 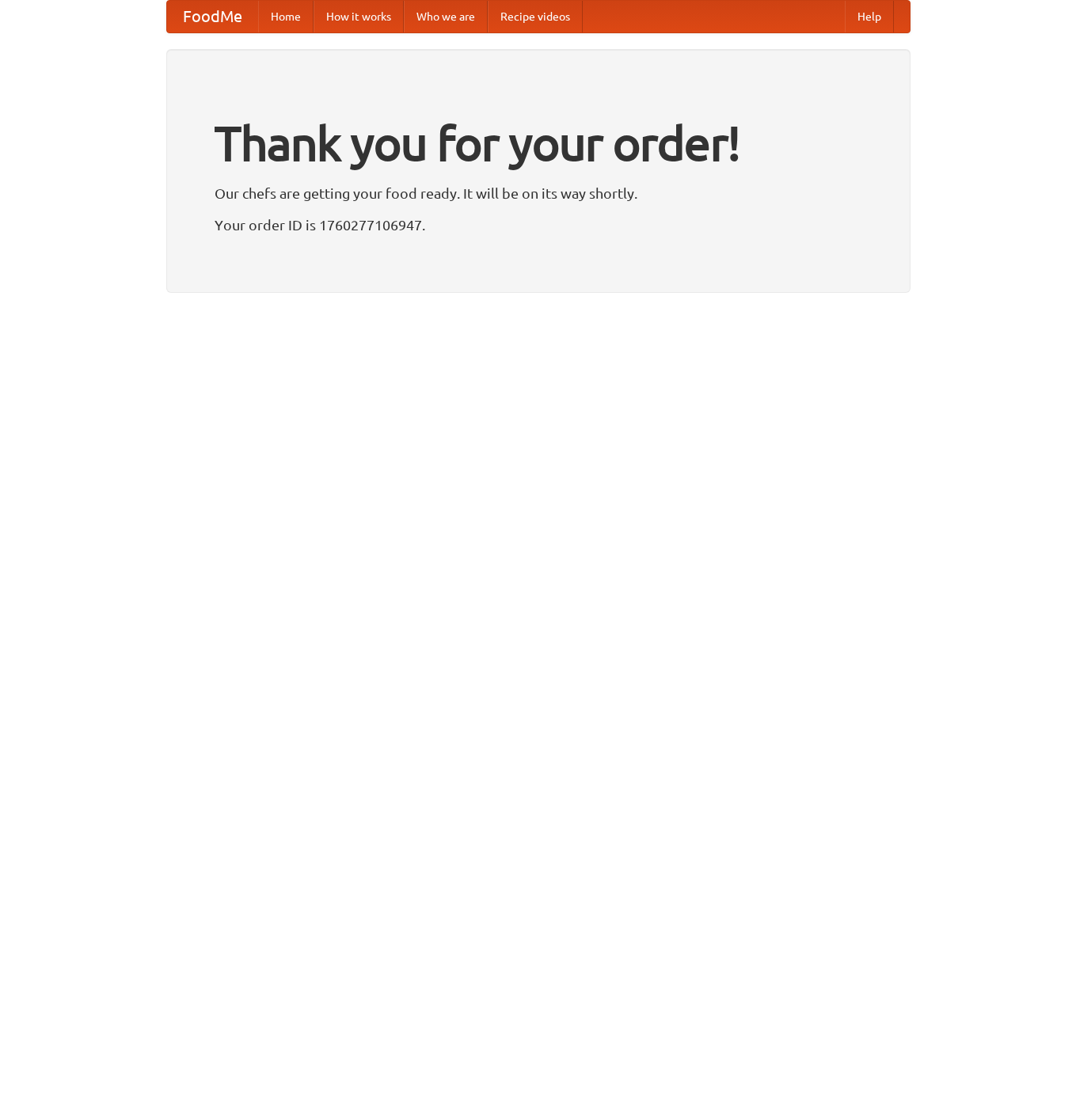 I want to click on a: FoodMe, so click(x=212, y=16).